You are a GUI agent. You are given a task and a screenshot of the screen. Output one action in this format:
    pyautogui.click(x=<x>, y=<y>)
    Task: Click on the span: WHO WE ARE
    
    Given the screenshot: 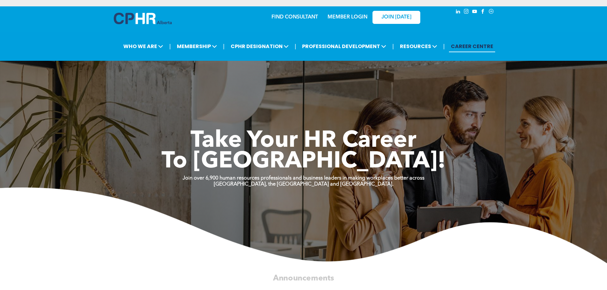 What is the action you would take?
    pyautogui.click(x=143, y=46)
    